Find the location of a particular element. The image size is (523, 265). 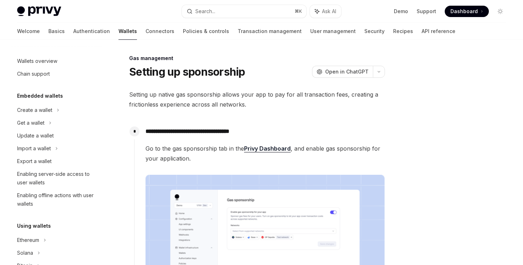

div: Get a wallet is located at coordinates (31, 123).